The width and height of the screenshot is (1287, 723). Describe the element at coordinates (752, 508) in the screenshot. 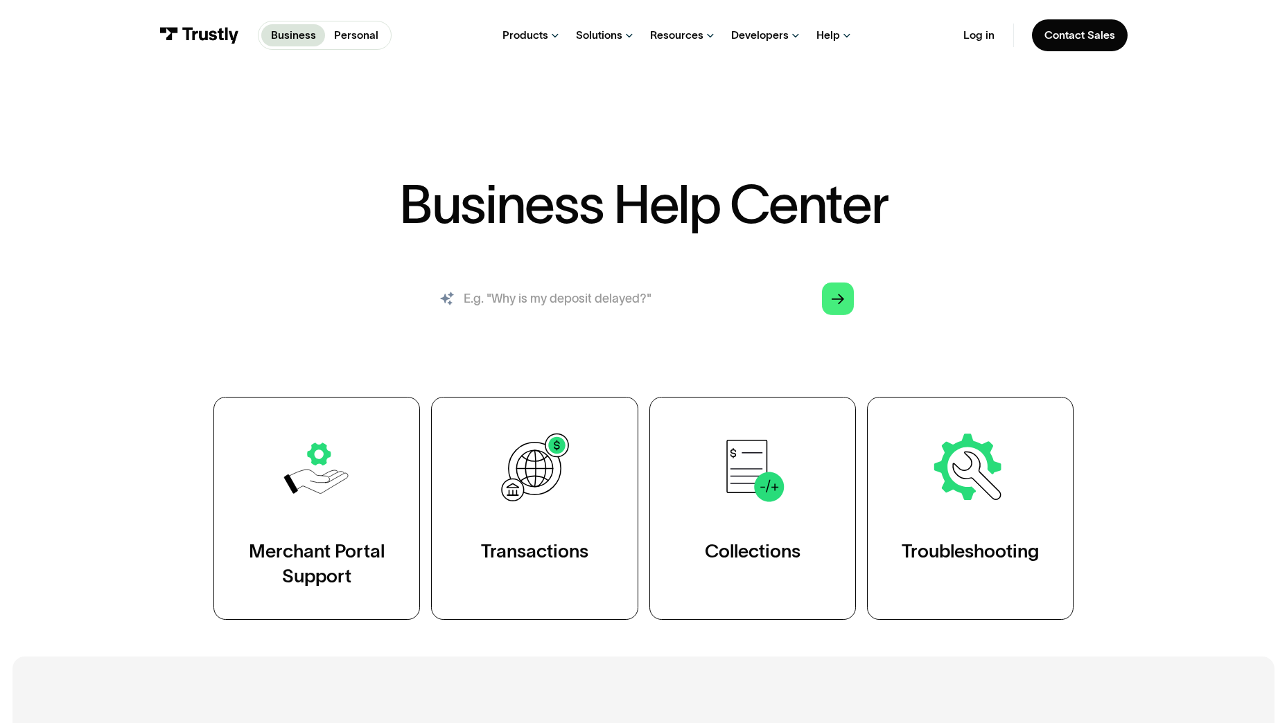

I see `a: Collections` at that location.